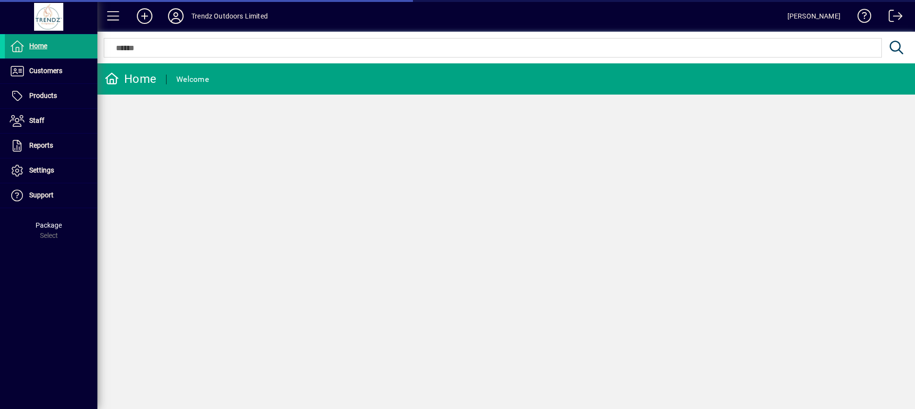 The width and height of the screenshot is (915, 409). Describe the element at coordinates (51, 96) in the screenshot. I see `a: Products` at that location.